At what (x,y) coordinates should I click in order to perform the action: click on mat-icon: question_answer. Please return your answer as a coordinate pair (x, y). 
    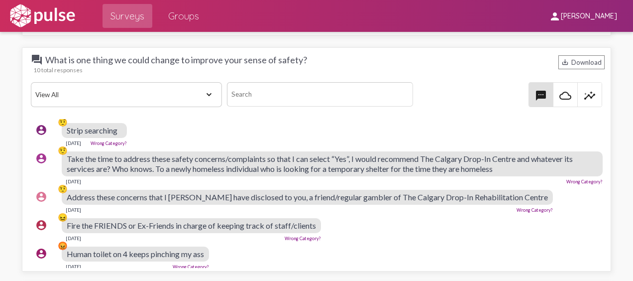
    Looking at the image, I should click on (37, 60).